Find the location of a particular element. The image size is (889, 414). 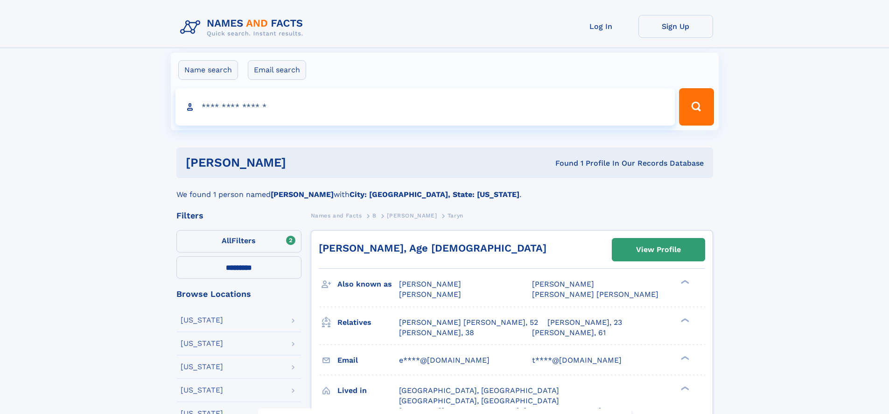

h3: Also known as is located at coordinates (368, 284).